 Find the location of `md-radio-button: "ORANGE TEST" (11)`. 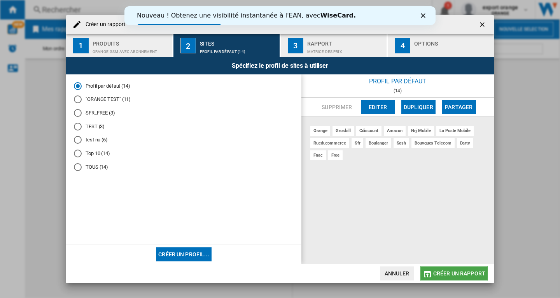

md-radio-button: "ORANGE TEST" (11) is located at coordinates (184, 99).